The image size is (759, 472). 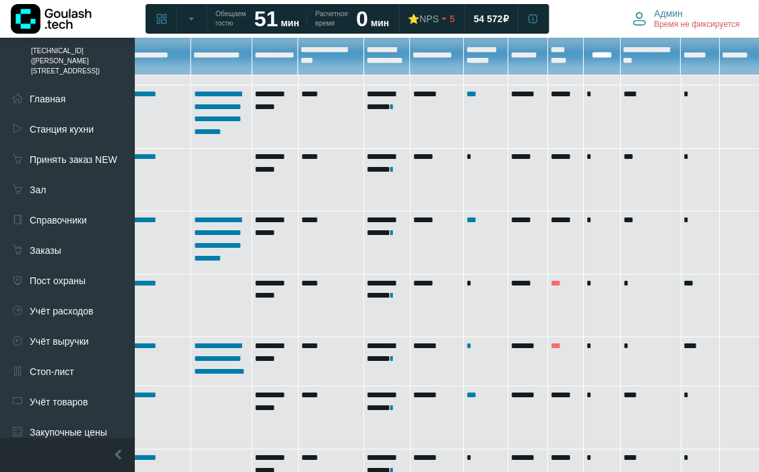 What do you see at coordinates (669, 13) in the screenshot?
I see `span: Админ` at bounding box center [669, 13].